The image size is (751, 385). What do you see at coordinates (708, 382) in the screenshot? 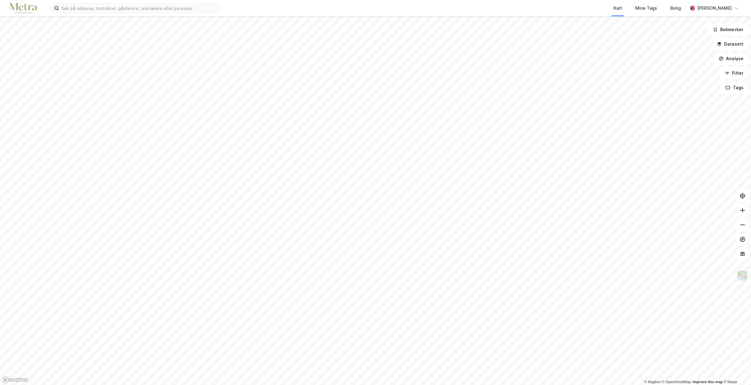
I see `a: Improve this map` at bounding box center [708, 382].